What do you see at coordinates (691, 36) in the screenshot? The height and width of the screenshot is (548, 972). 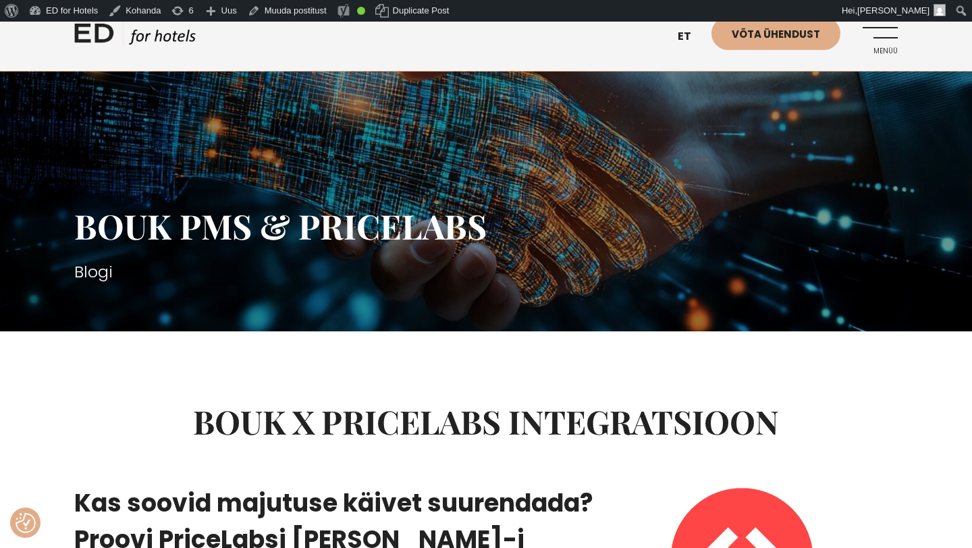 I see `a: et` at bounding box center [691, 36].